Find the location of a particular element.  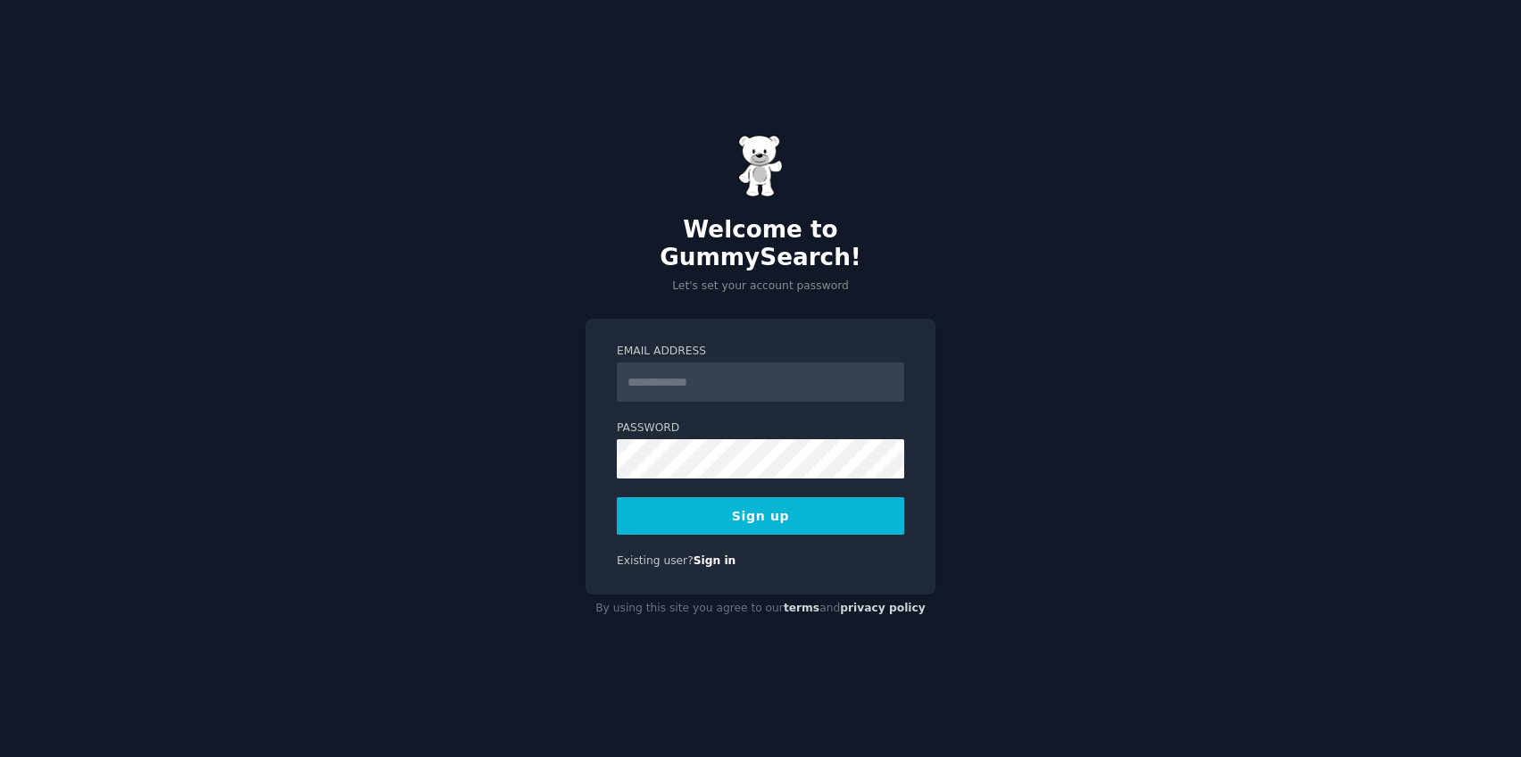

button: Sign up is located at coordinates (761, 516).